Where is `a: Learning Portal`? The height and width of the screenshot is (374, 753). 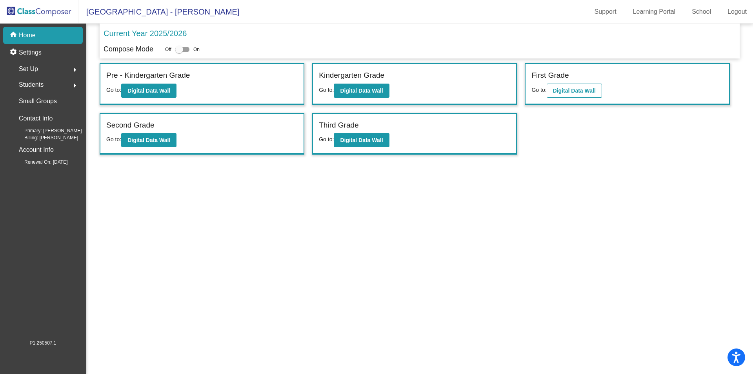
a: Learning Portal is located at coordinates (654, 12).